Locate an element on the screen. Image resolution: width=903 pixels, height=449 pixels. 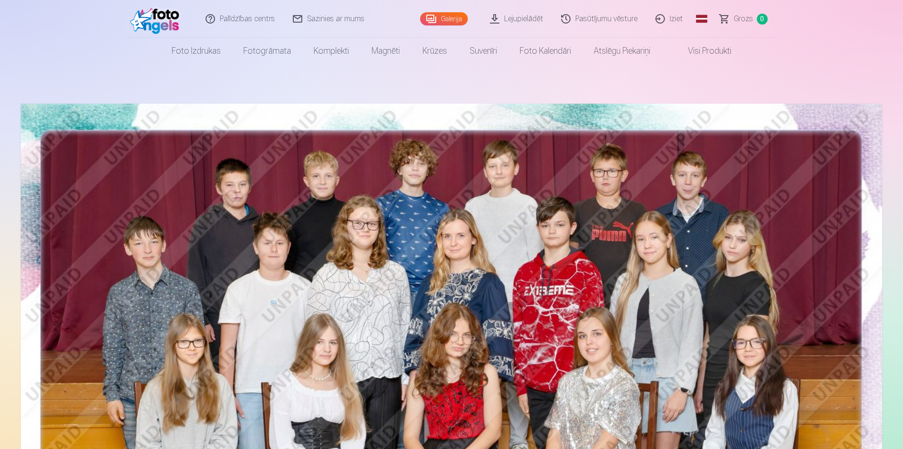
a: Visi produkti is located at coordinates (702, 51).